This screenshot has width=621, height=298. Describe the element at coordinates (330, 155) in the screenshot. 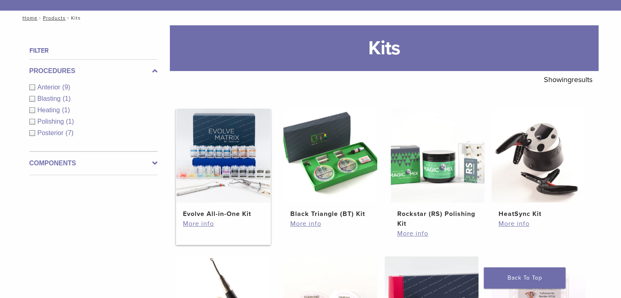

I see `img: Black Triangle (BT) Kit` at that location.